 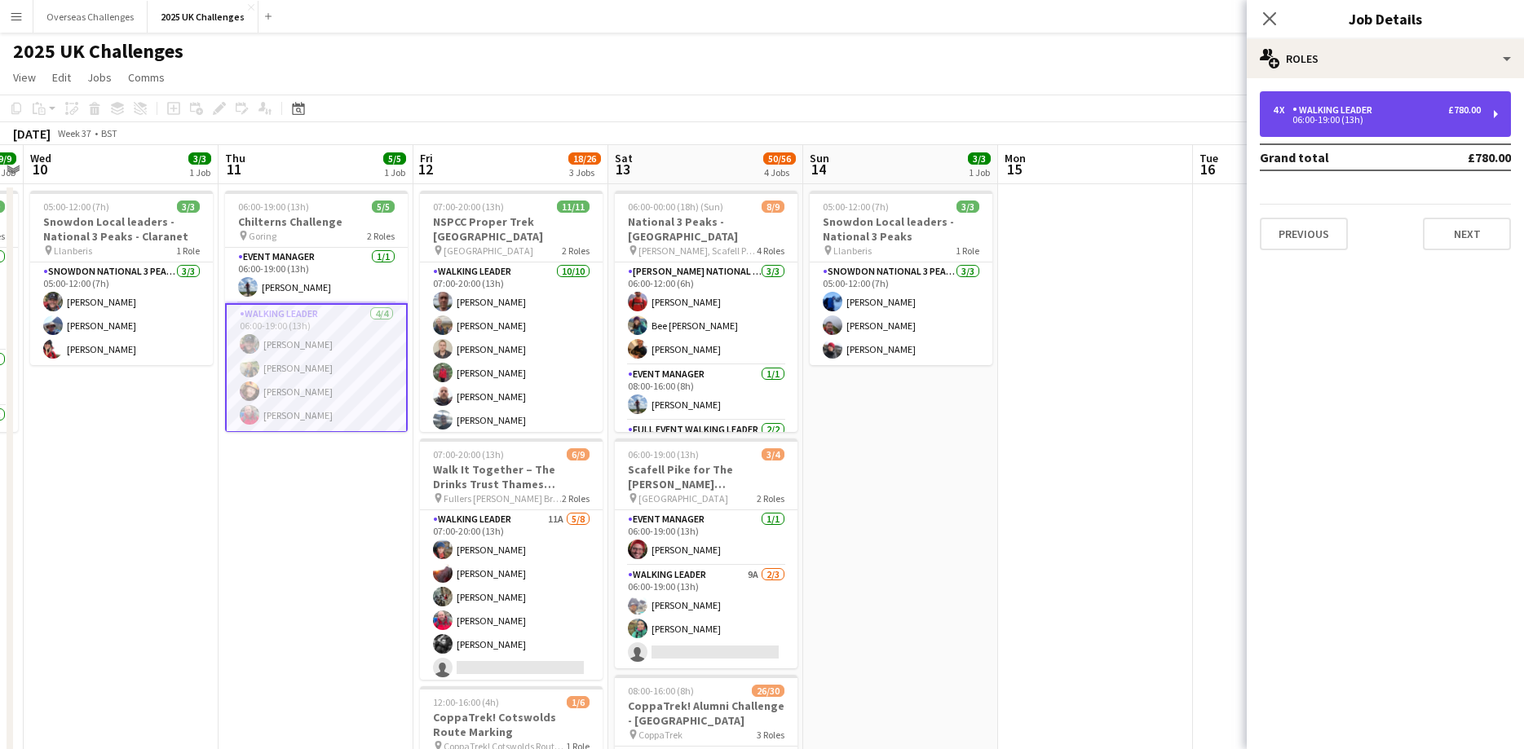 What do you see at coordinates (24, 77) in the screenshot?
I see `span: View` at bounding box center [24, 77].